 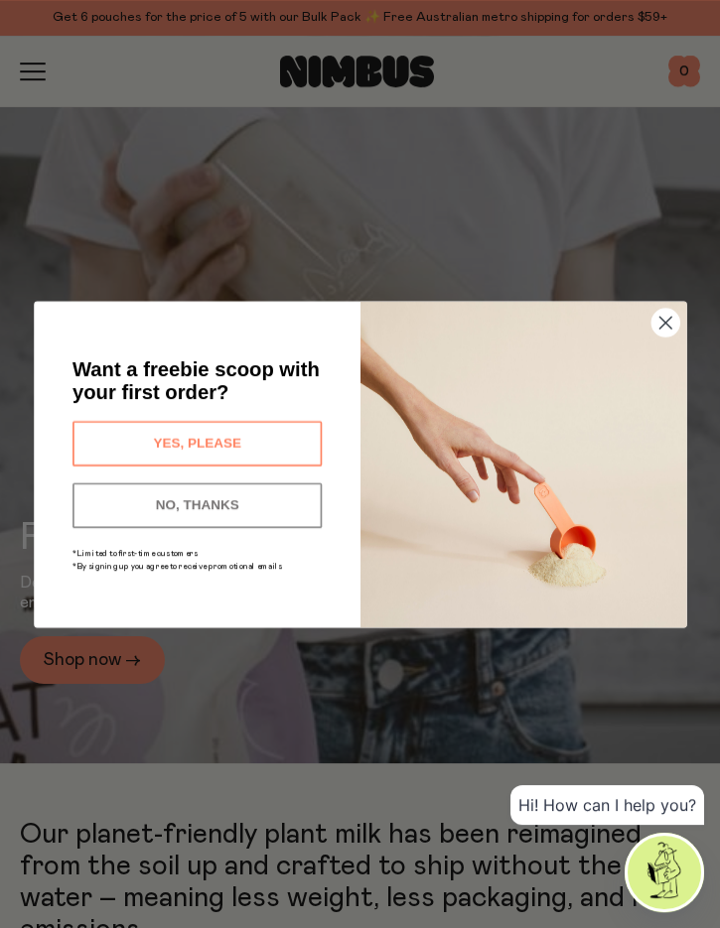 What do you see at coordinates (523, 464) in the screenshot?
I see `img: c0d45117-8e62-4a02-9742-374a5db49d45.jpeg` at bounding box center [523, 464].